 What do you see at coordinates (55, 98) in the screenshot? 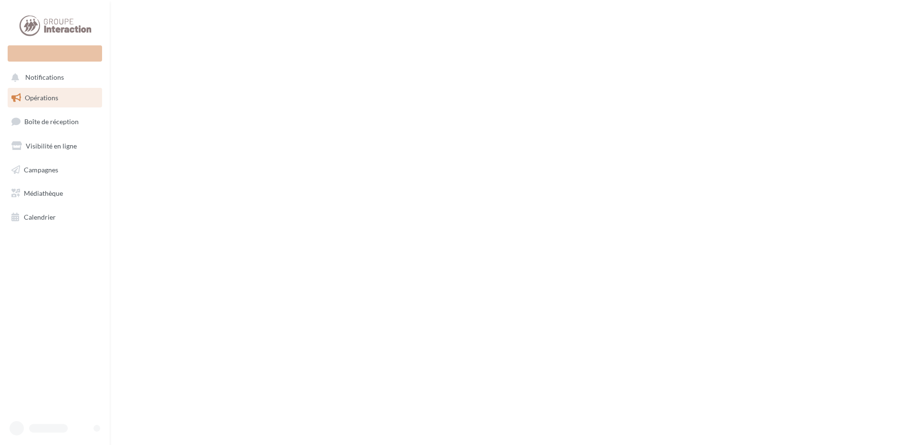
I see `a: Opérations` at bounding box center [55, 98].